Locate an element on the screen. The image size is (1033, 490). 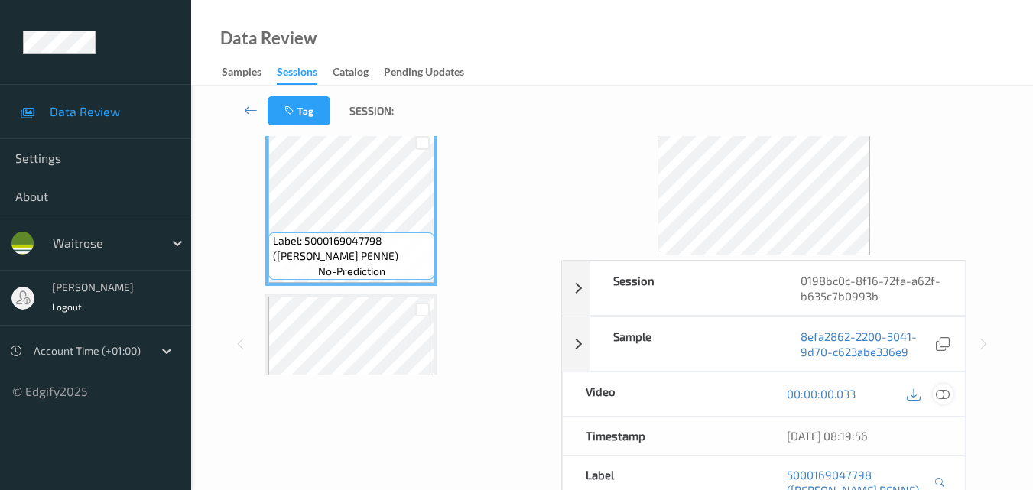
a: 8efa2862-2200-3041-9d70-c623abe336e9 is located at coordinates (866, 344).